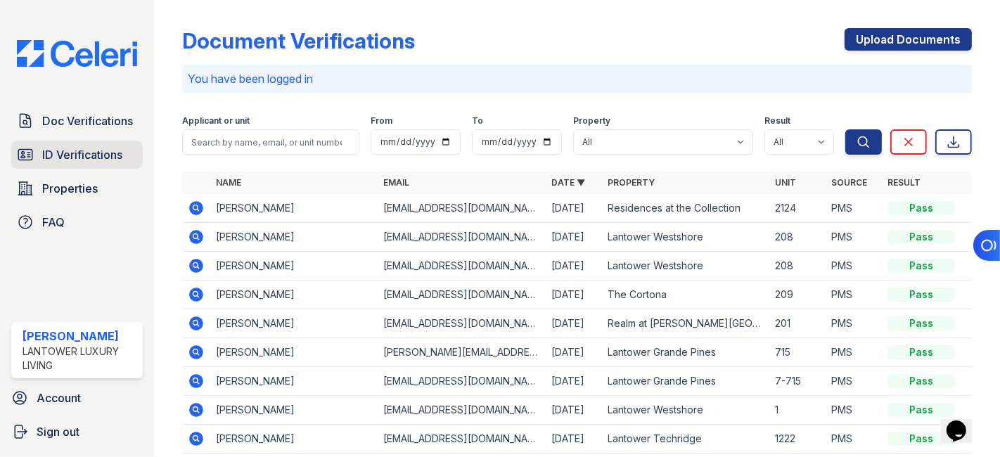 The height and width of the screenshot is (457, 1000). I want to click on a: FAQ, so click(77, 222).